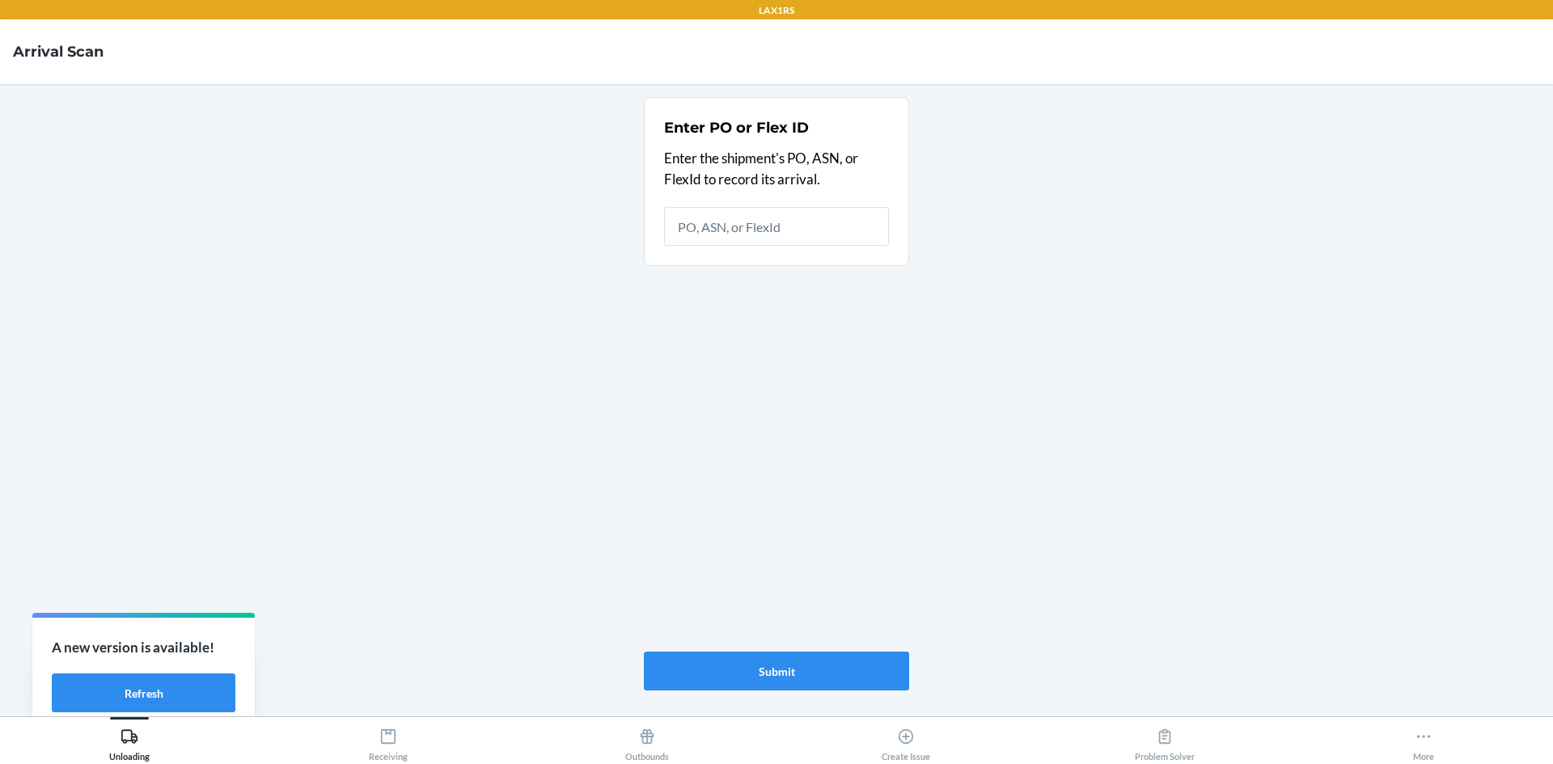  Describe the element at coordinates (1423, 742) in the screenshot. I see `div: More` at that location.